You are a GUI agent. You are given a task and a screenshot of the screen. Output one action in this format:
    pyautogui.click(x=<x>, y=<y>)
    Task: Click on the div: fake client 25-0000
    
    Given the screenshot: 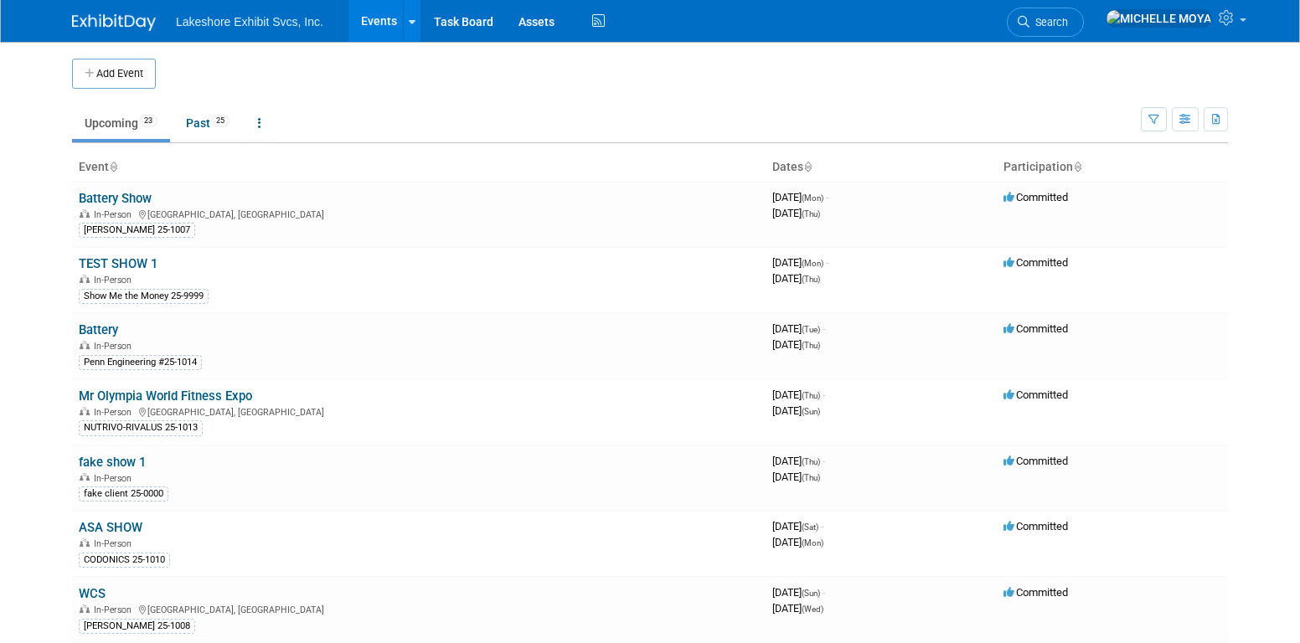 What is the action you would take?
    pyautogui.click(x=123, y=494)
    